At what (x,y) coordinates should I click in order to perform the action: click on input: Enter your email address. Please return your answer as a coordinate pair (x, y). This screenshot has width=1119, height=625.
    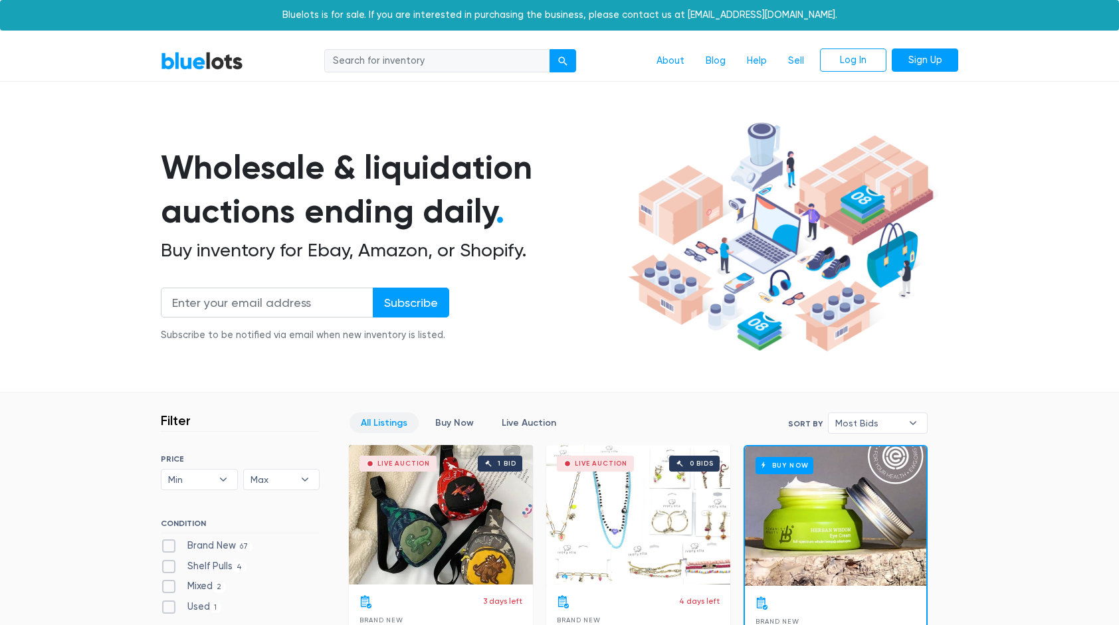
    Looking at the image, I should click on (267, 302).